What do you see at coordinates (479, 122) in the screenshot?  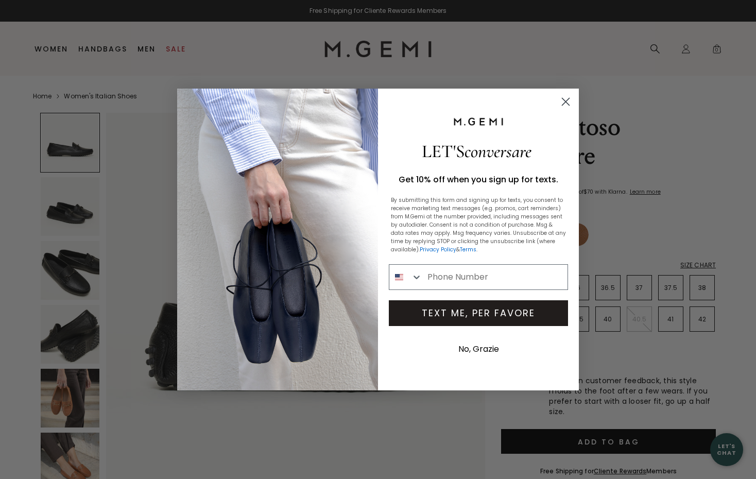 I see `img: M.Gemi` at bounding box center [479, 122].